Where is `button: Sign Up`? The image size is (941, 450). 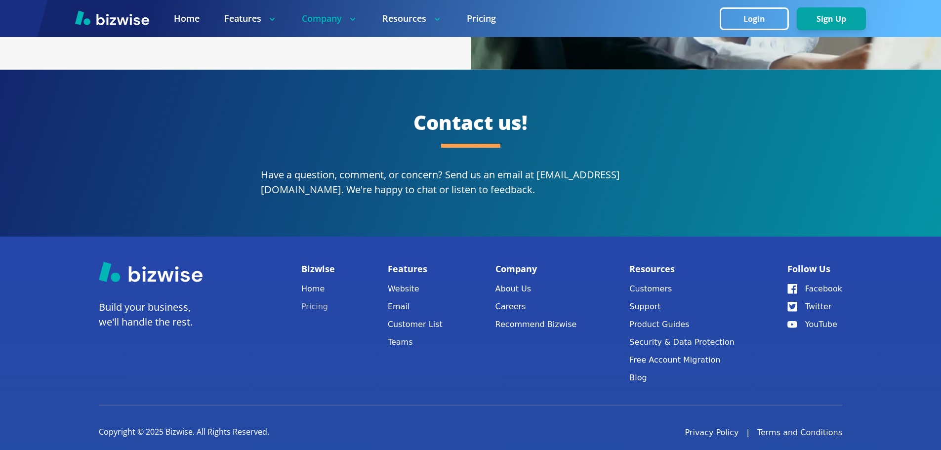
button: Sign Up is located at coordinates (831, 19).